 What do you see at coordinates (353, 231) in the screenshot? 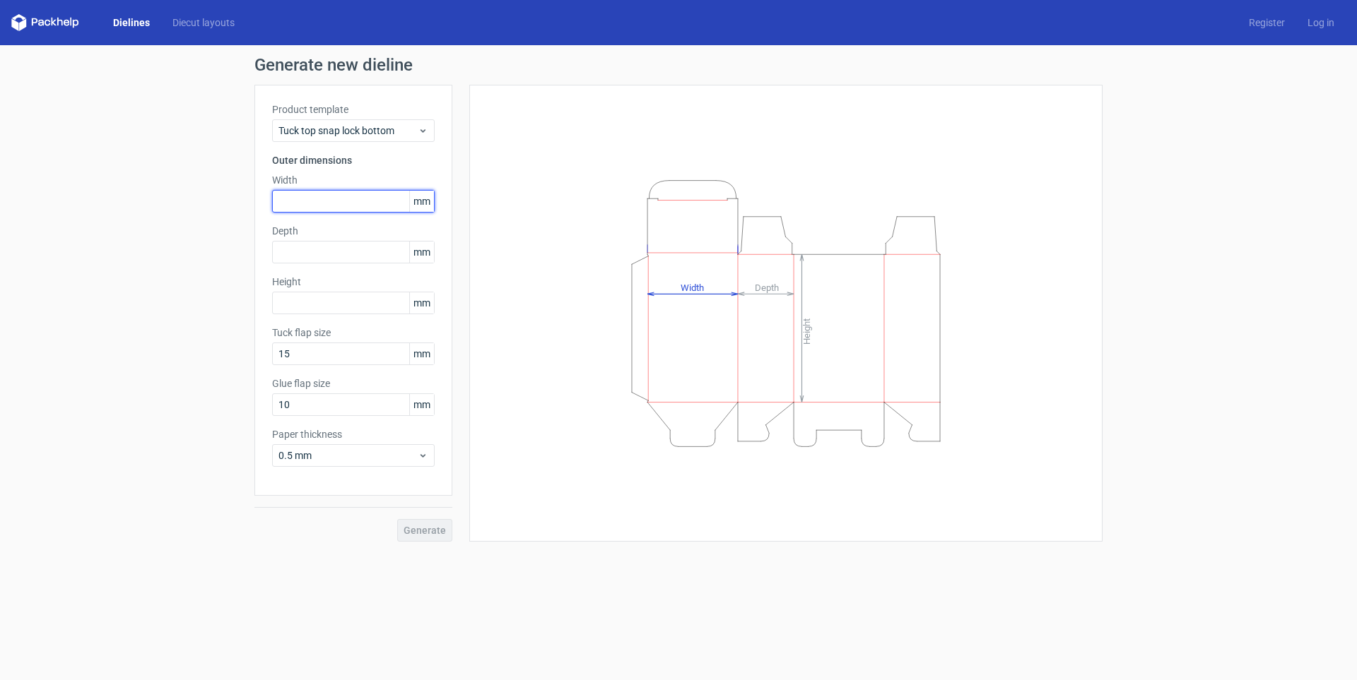
I see `label: Depth` at bounding box center [353, 231].